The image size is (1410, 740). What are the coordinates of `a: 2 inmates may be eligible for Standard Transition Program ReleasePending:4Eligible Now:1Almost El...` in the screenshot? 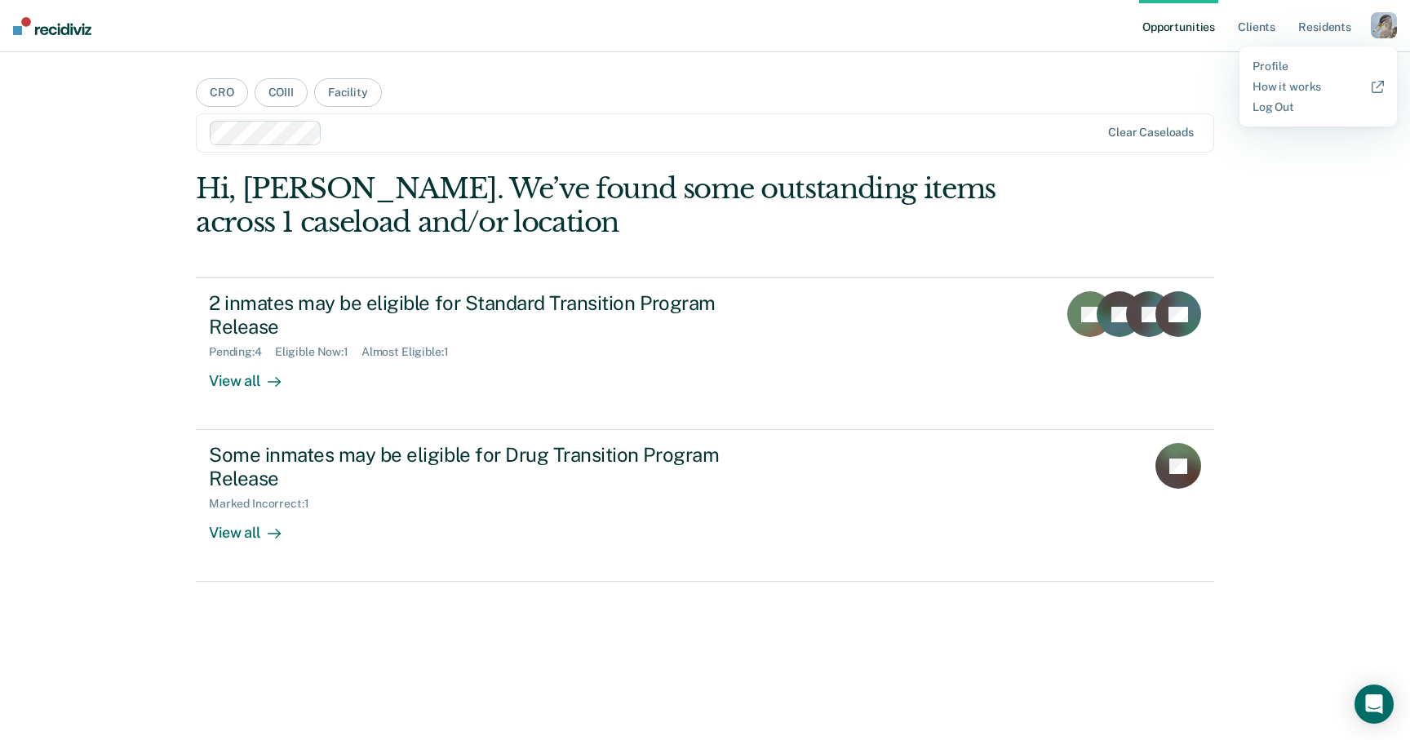 It's located at (705, 353).